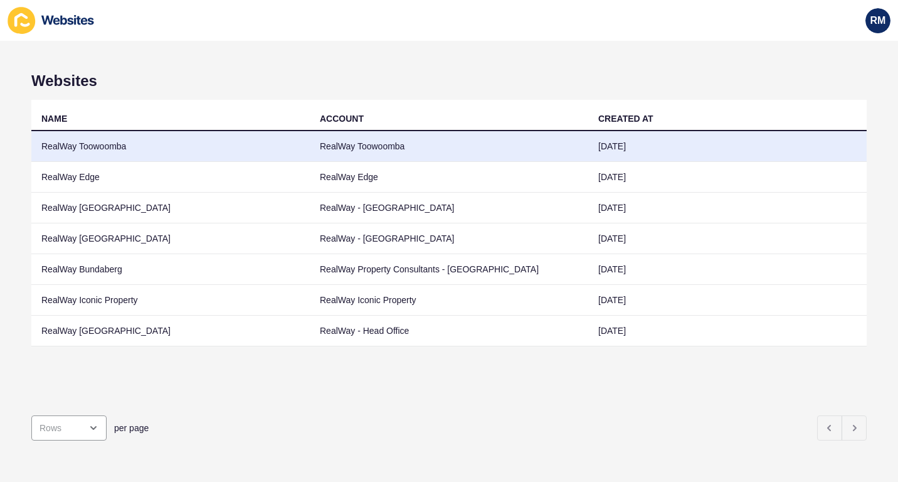 Image resolution: width=898 pixels, height=482 pixels. What do you see at coordinates (449, 330) in the screenshot?
I see `td: RealWay - Head Office` at bounding box center [449, 330].